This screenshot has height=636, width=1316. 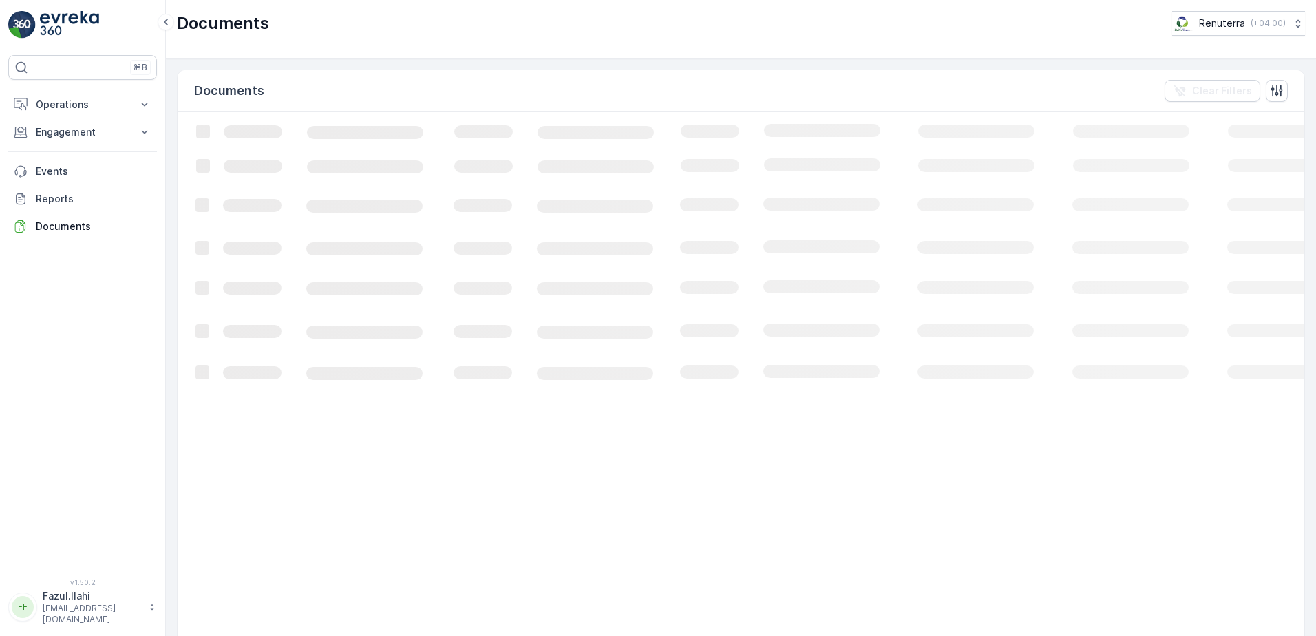 I want to click on a: Reports, so click(x=83, y=199).